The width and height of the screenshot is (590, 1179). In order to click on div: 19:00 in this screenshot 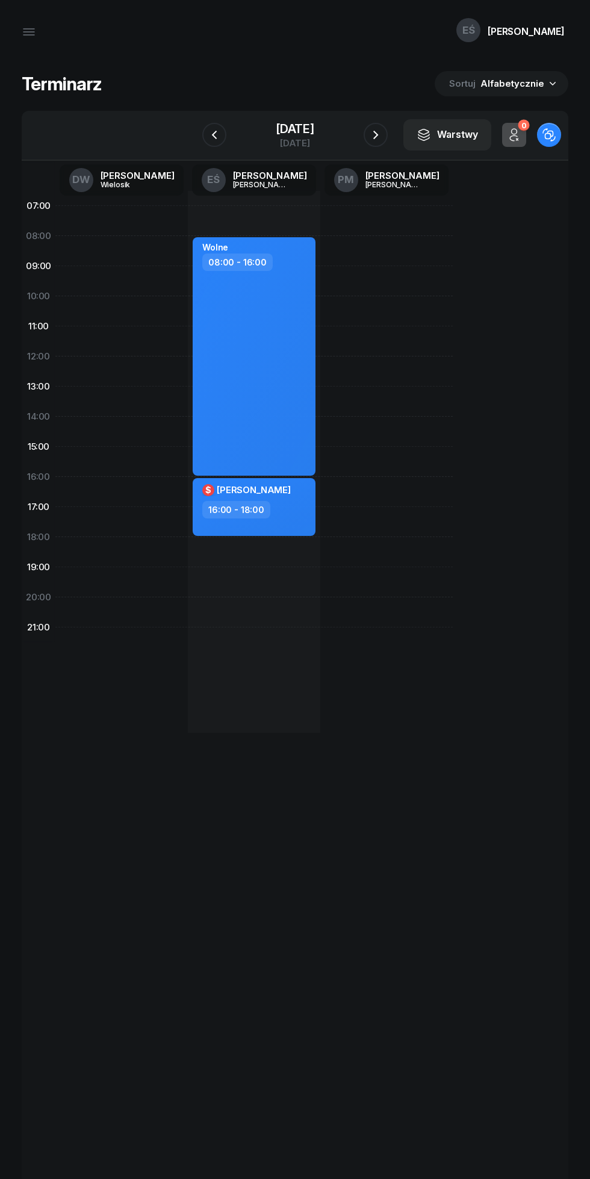, I will do `click(39, 567)`.